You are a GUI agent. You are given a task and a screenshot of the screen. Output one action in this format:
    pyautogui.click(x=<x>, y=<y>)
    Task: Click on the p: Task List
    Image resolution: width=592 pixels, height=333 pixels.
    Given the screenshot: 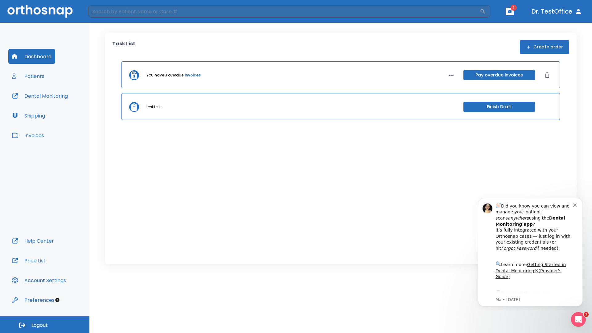 What is the action you would take?
    pyautogui.click(x=124, y=47)
    